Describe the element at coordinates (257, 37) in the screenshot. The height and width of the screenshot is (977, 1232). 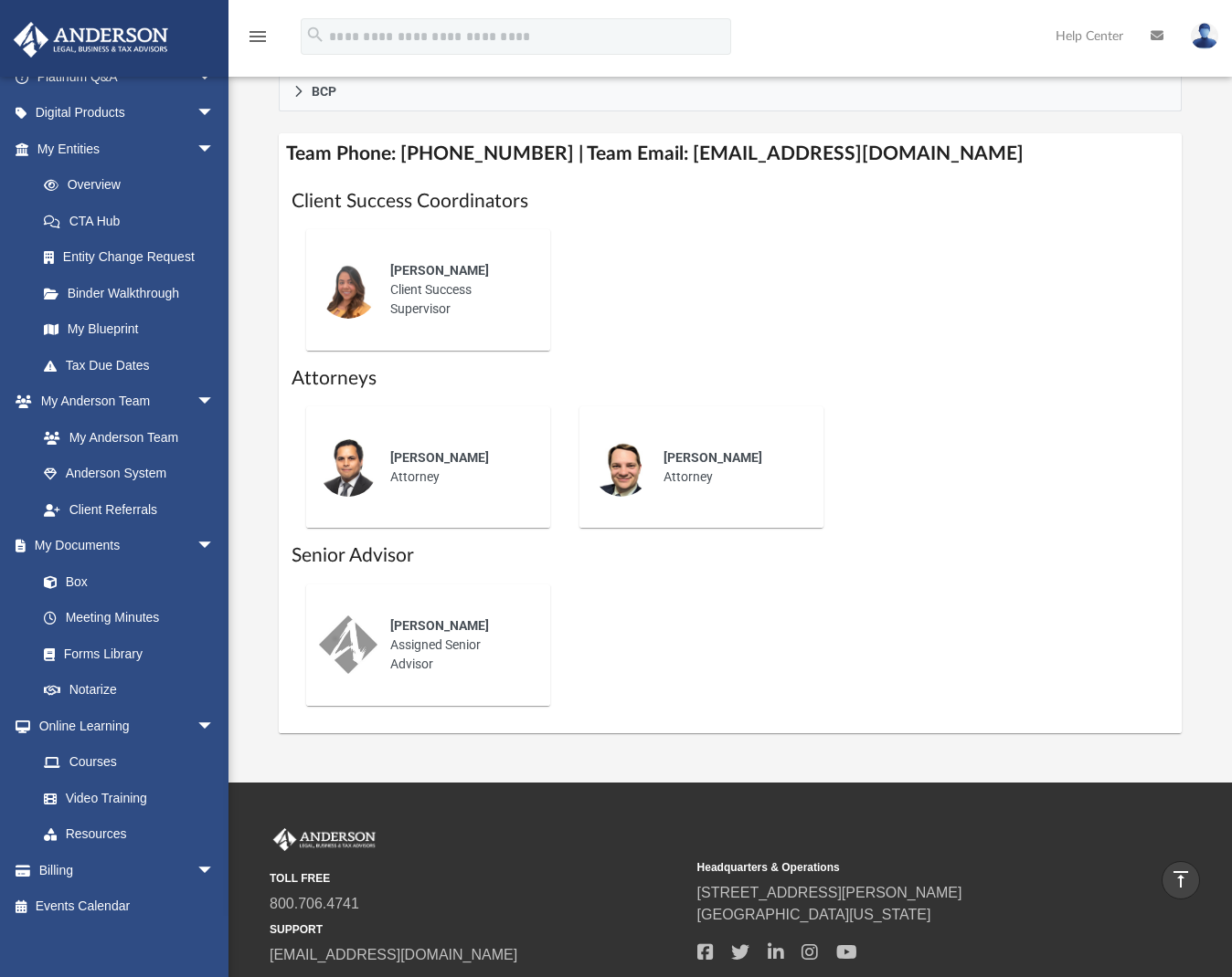
I see `i: menu` at that location.